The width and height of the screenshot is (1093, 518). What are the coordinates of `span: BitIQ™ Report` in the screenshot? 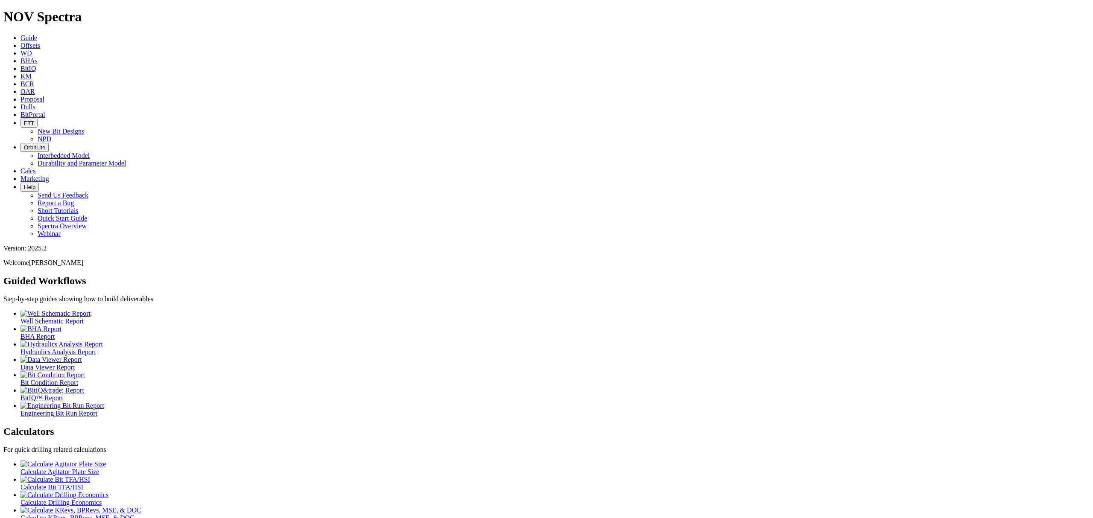 It's located at (42, 398).